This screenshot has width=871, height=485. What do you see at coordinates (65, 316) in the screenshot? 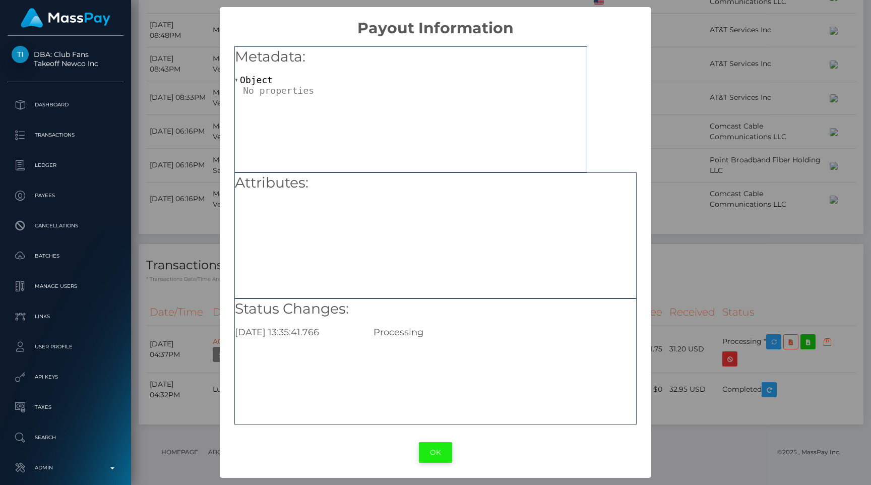
I see `p: Links` at bounding box center [65, 316].